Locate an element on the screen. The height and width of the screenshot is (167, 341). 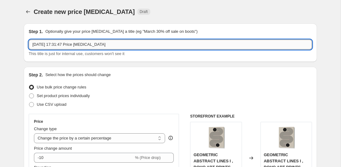
button: Price change jobs is located at coordinates (28, 12).